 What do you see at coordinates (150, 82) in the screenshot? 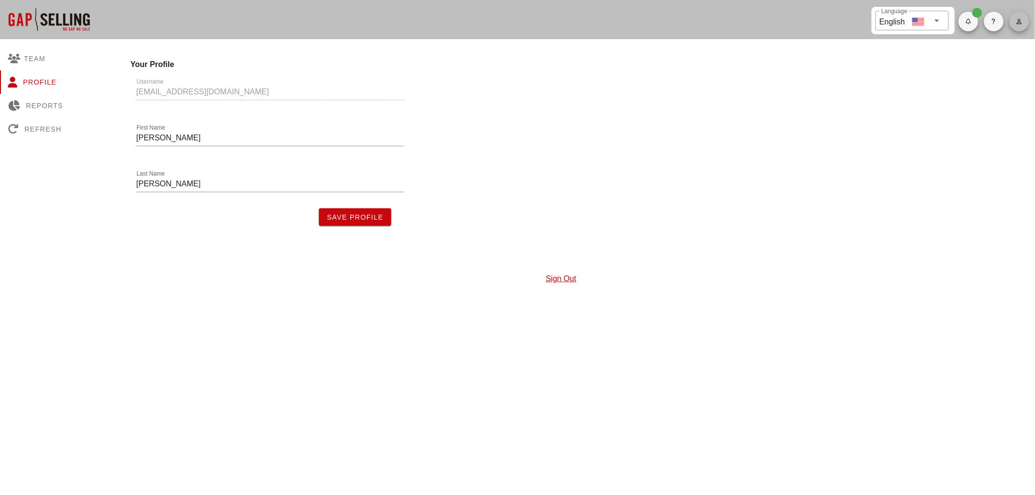
I see `label: Username` at bounding box center [150, 82].